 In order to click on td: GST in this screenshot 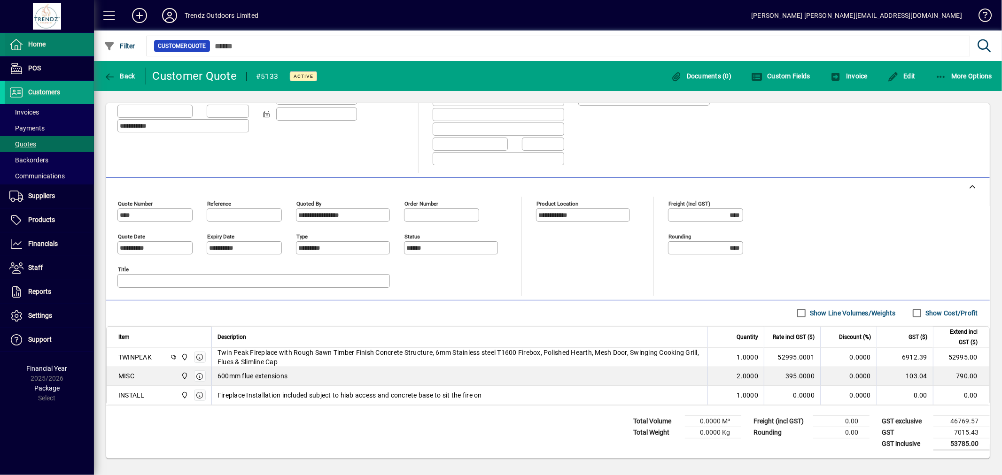, I will do `click(905, 433)`.